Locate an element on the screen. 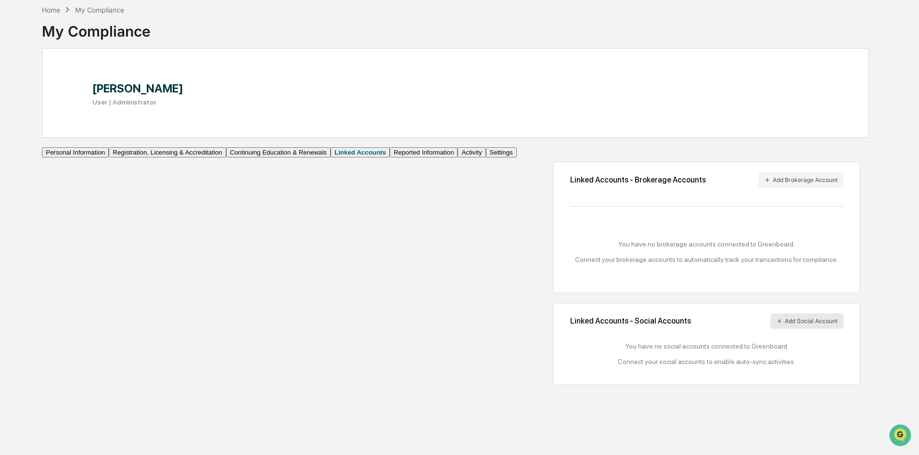 Image resolution: width=919 pixels, height=455 pixels. span: Pylon is located at coordinates (106, 166).